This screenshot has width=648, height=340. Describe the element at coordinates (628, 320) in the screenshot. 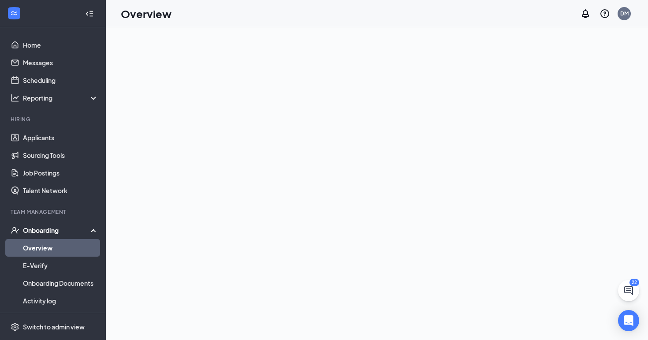

I see `div: Open Intercom Messenger` at that location.